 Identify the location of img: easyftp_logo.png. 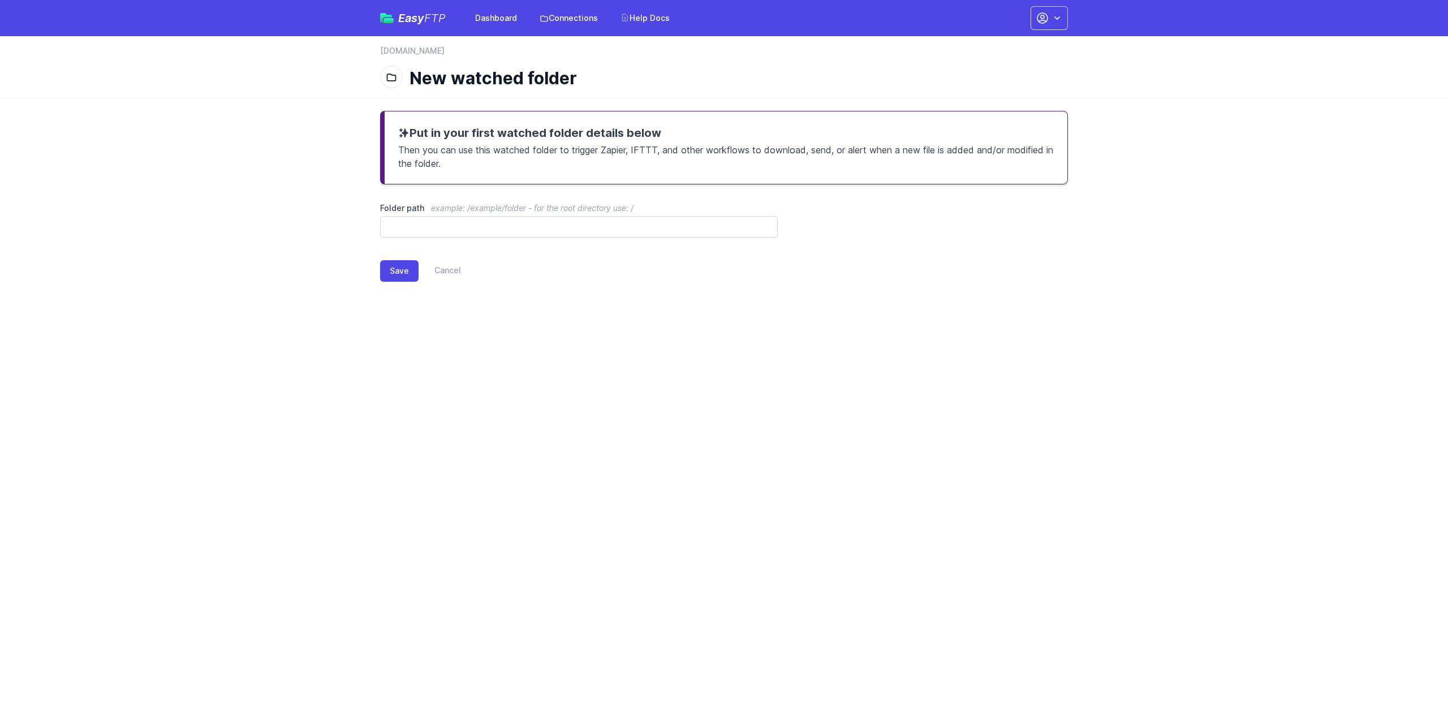
(387, 18).